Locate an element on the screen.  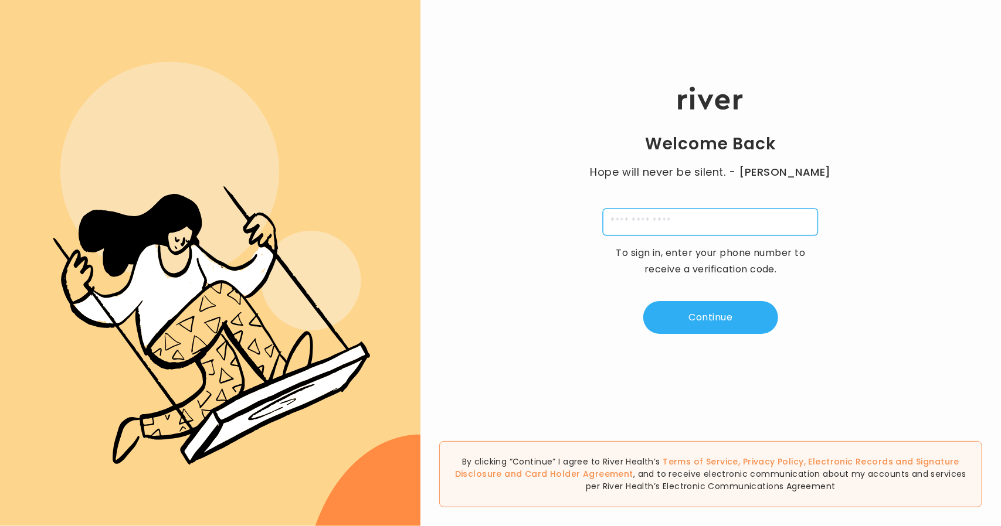
a: Card Holder Agreement is located at coordinates (579, 474).